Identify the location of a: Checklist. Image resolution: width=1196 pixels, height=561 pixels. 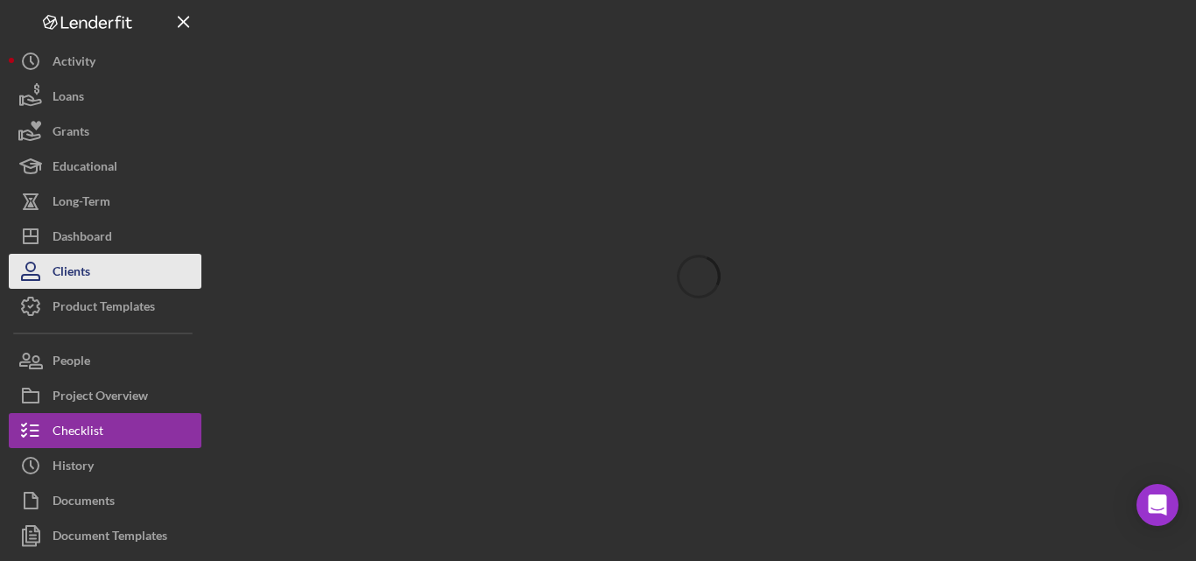
(105, 431).